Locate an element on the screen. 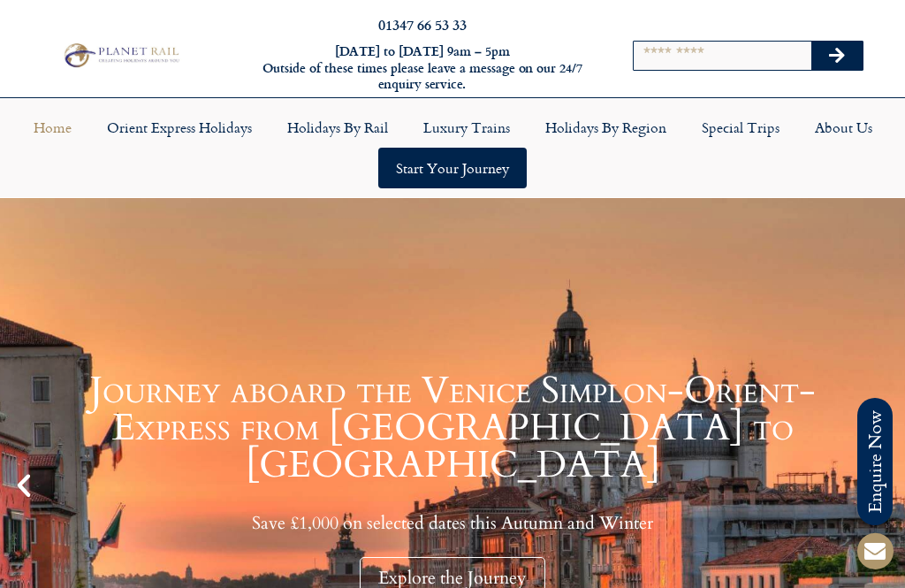 The height and width of the screenshot is (588, 905). img: Planet Rail Train Holidays Logo is located at coordinates (120, 56).